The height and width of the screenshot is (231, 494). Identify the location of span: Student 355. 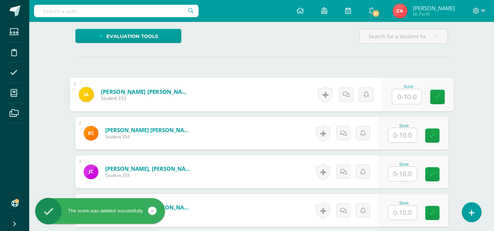
(149, 175).